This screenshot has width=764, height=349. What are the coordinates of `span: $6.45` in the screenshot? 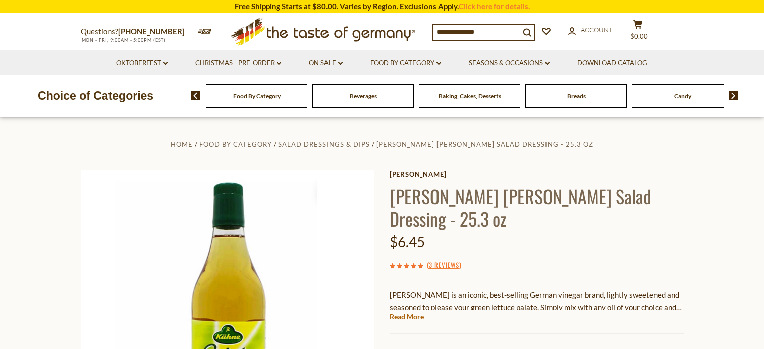 It's located at (408, 242).